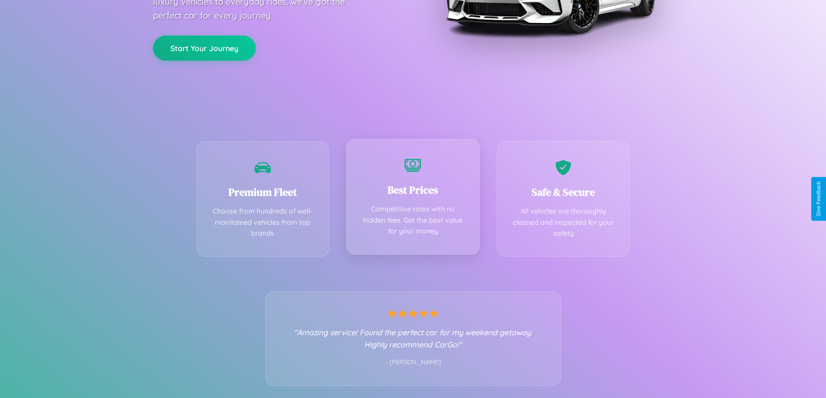  I want to click on p: "Amazing service! Found the perfect car for my weekend getaway. Highly recommend CarGo!", so click(413, 338).